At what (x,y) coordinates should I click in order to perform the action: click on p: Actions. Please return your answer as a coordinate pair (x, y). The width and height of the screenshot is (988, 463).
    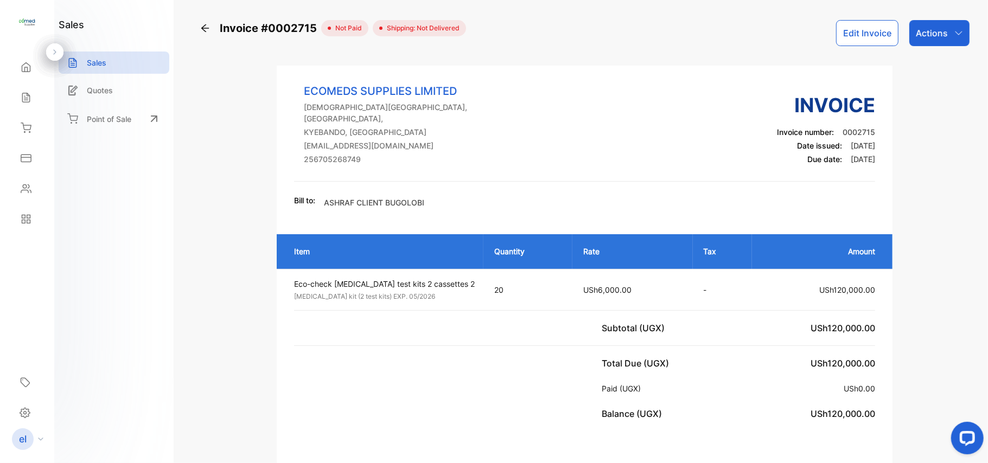
    Looking at the image, I should click on (932, 33).